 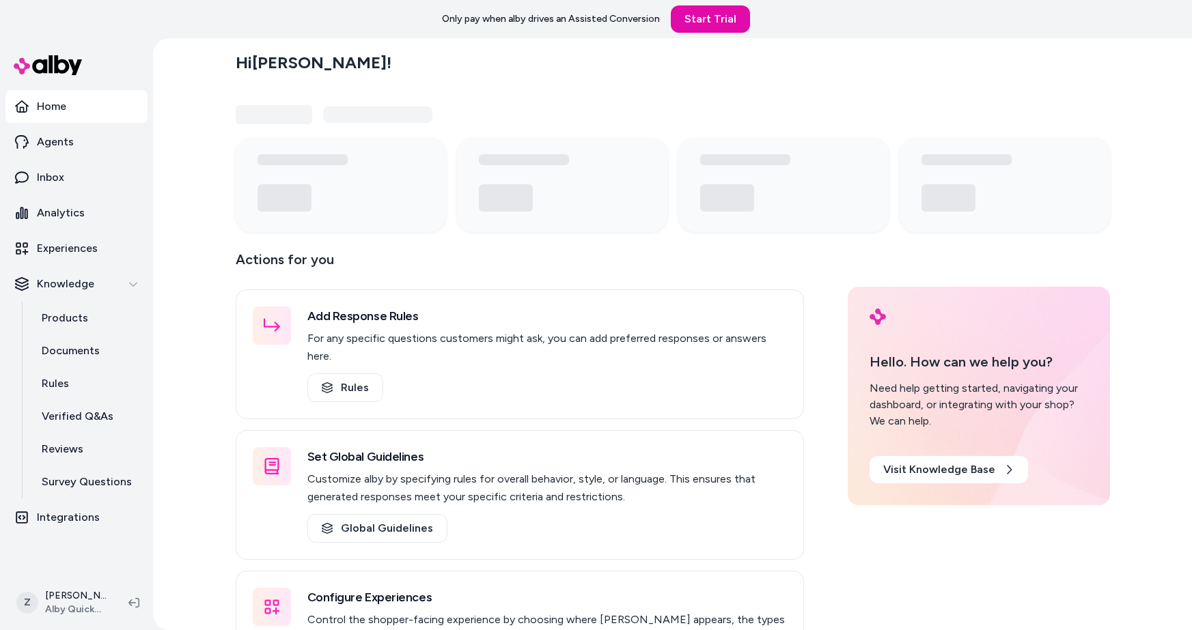 I want to click on p: Survey Questions, so click(x=87, y=482).